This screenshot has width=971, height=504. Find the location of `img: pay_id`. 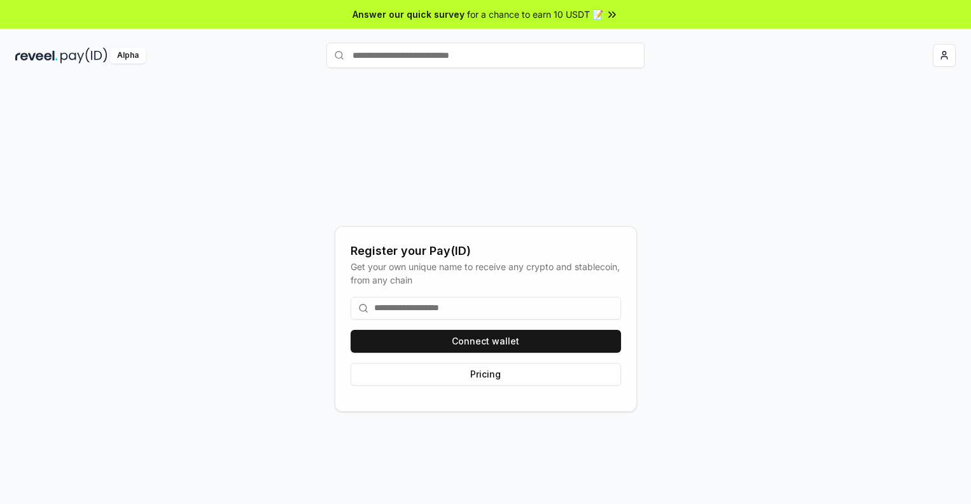

img: pay_id is located at coordinates (84, 55).